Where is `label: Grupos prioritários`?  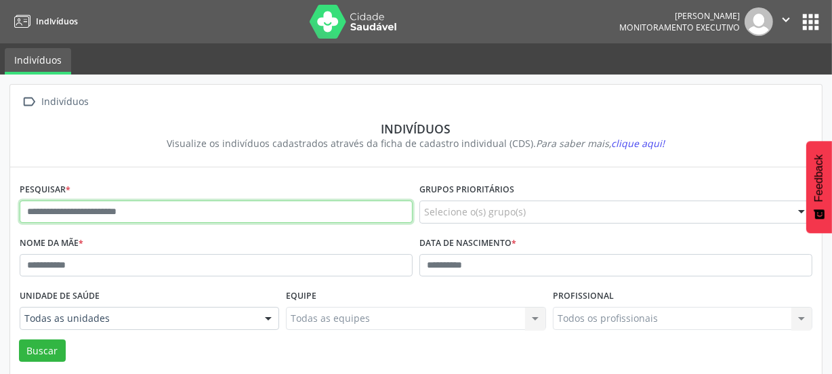 label: Grupos prioritários is located at coordinates (467, 190).